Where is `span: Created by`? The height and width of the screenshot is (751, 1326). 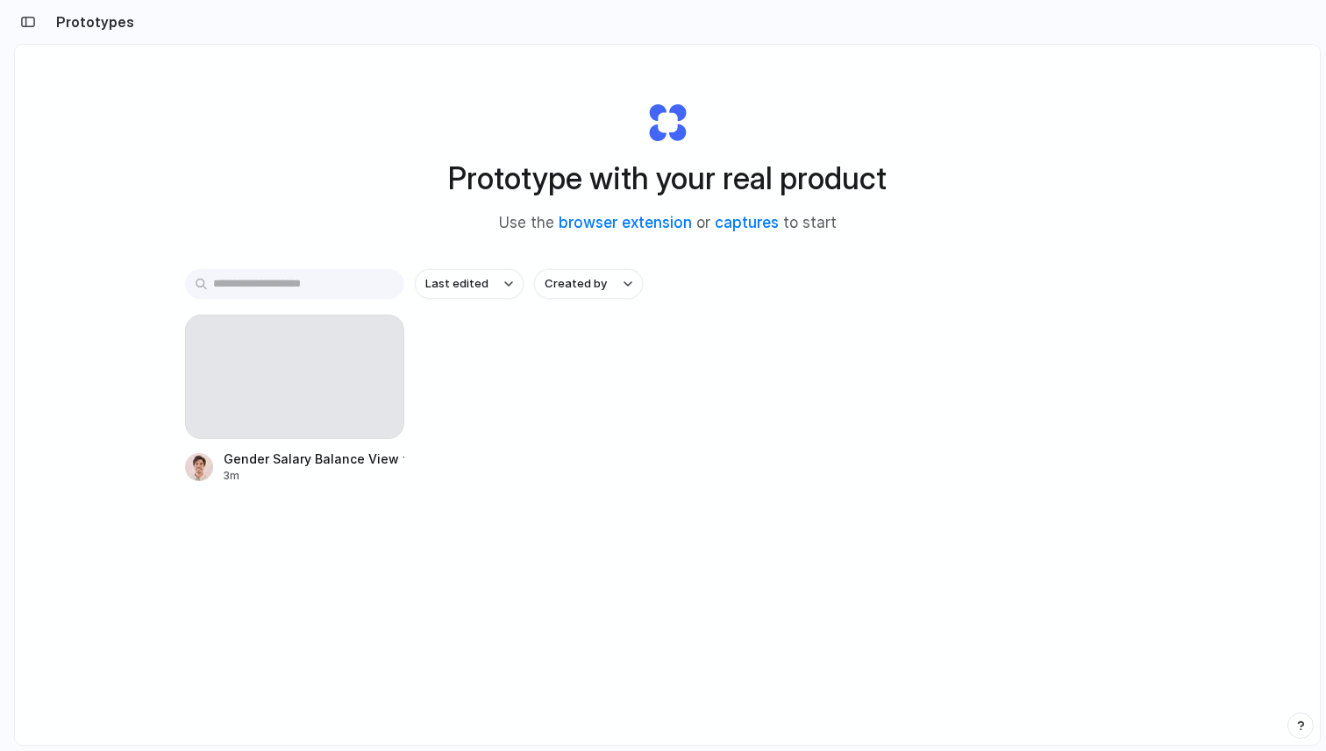
span: Created by is located at coordinates (575, 284).